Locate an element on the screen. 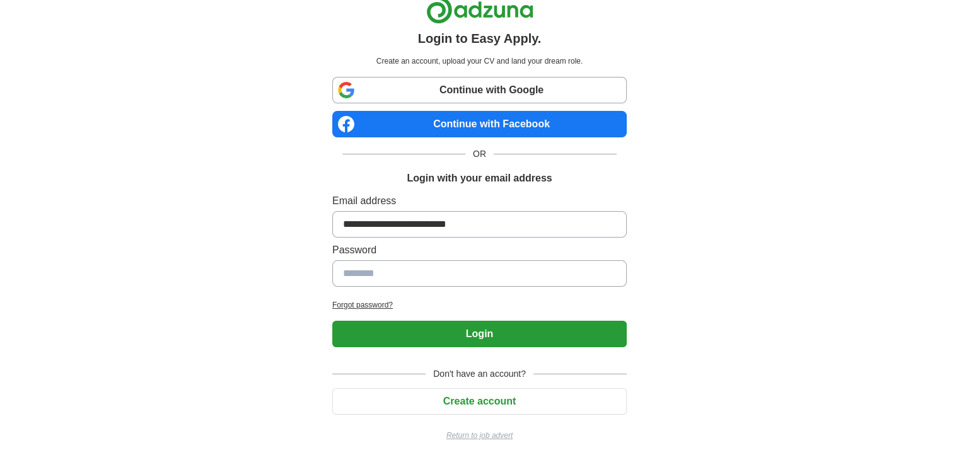 The height and width of the screenshot is (460, 959). h1: Login to Easy Apply. is located at coordinates (480, 38).